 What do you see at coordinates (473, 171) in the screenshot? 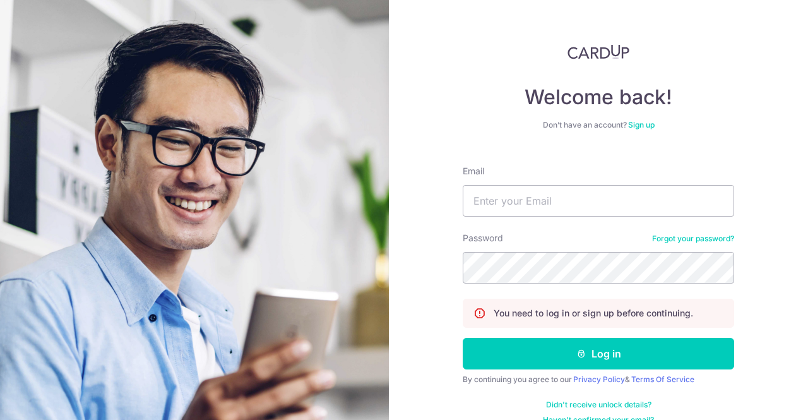
I see `label: Email` at bounding box center [473, 171].